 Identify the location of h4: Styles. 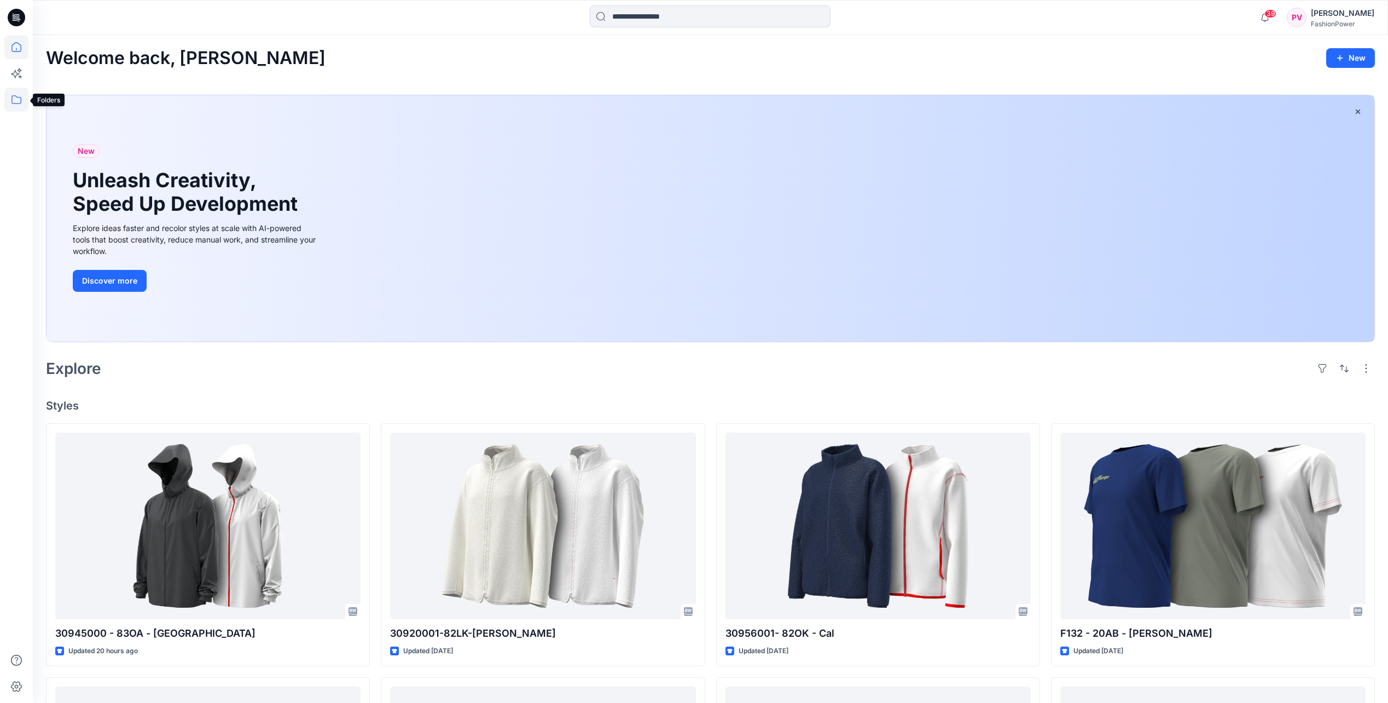
(710, 405).